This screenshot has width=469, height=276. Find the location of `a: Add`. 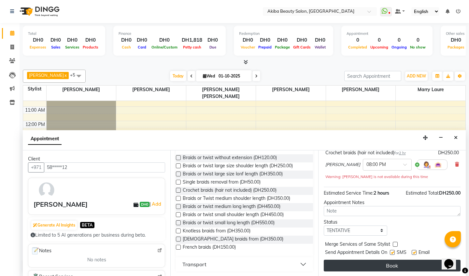

a: Add is located at coordinates (156, 204).